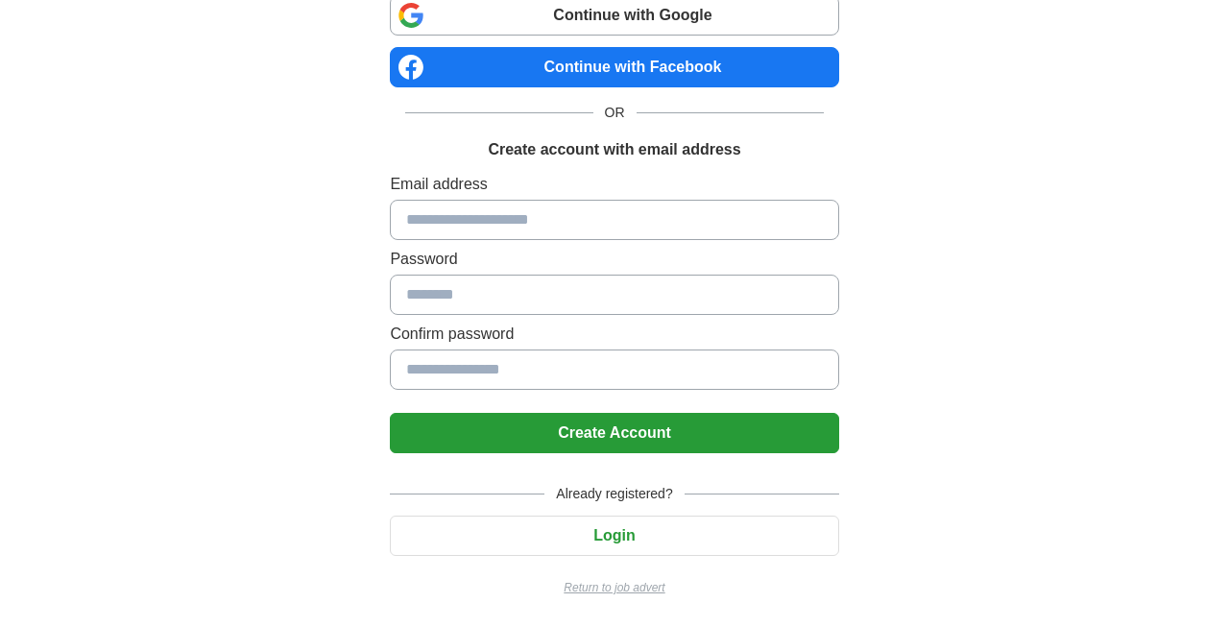 This screenshot has width=1229, height=627. Describe the element at coordinates (613, 184) in the screenshot. I see `label: Email address` at that location.